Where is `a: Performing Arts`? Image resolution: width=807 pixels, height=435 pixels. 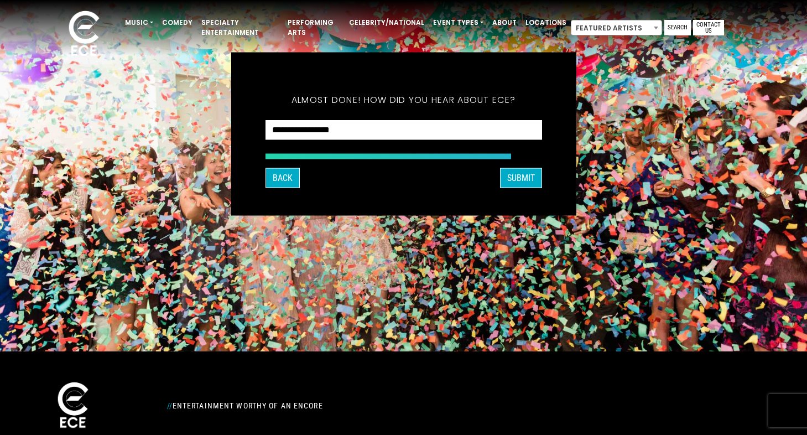
a: Performing Arts is located at coordinates (314, 28).